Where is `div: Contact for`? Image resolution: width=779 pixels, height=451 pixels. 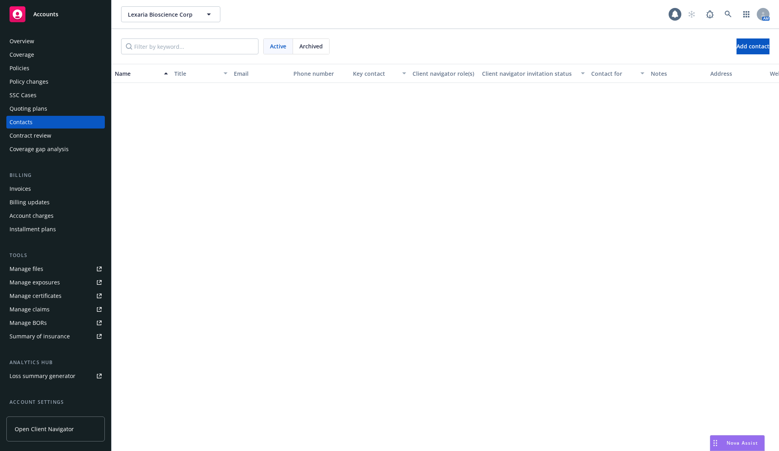 div: Contact for is located at coordinates (613, 73).